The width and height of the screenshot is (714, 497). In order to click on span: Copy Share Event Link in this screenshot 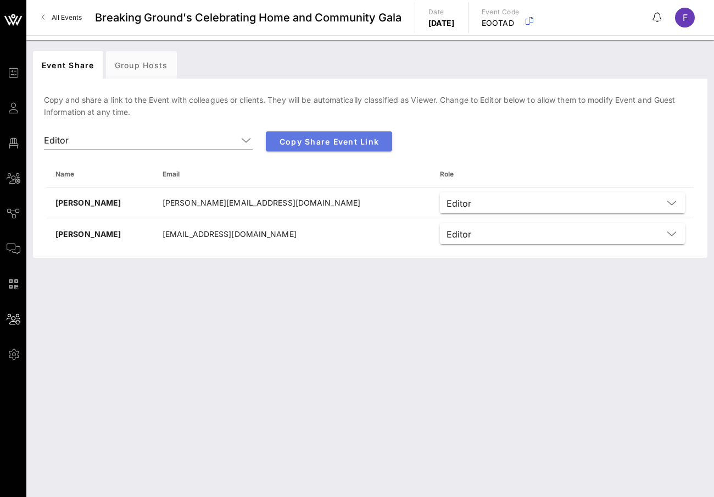, I will do `click(329, 141)`.